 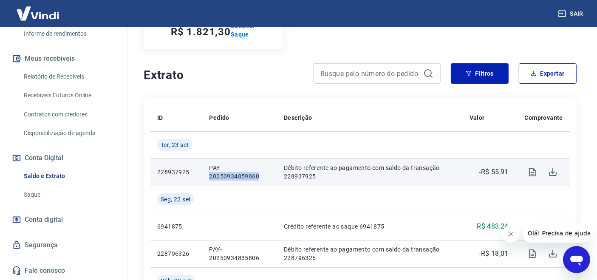 What do you see at coordinates (370, 254) in the screenshot?
I see `p: Débito referente ao pagamento com saldo da transação 228796326` at bounding box center [370, 254].